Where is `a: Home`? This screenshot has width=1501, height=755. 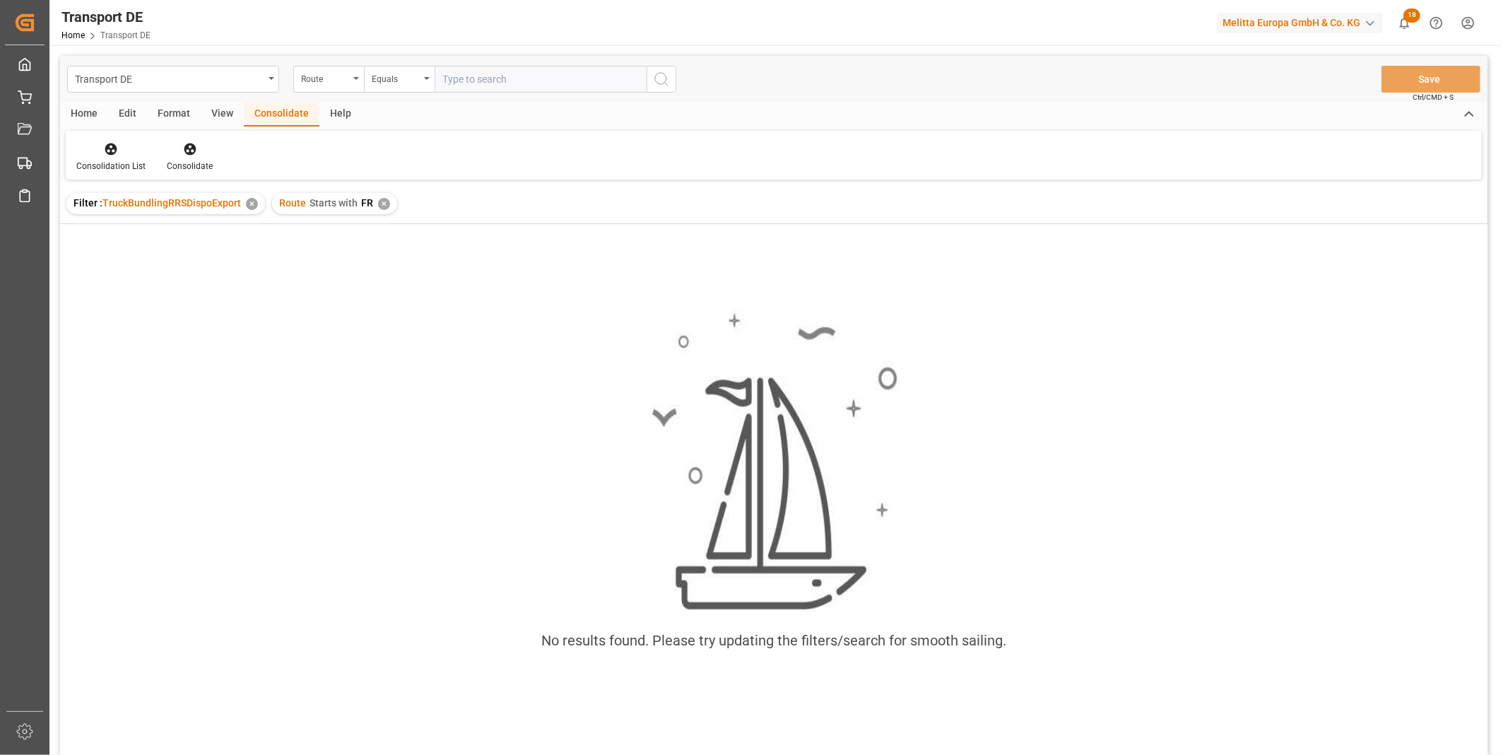 a: Home is located at coordinates (73, 35).